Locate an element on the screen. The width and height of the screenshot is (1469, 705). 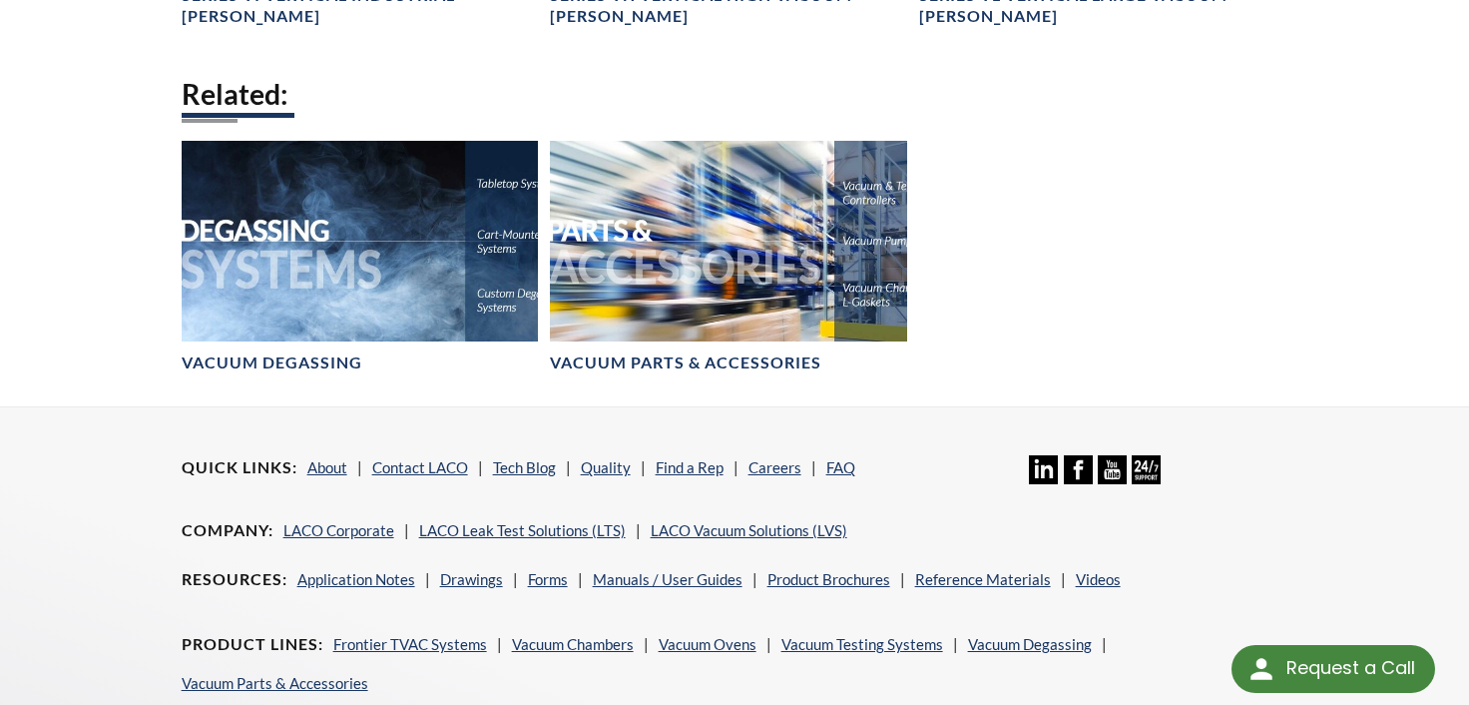
a: Manuals / User Guides is located at coordinates (668, 579).